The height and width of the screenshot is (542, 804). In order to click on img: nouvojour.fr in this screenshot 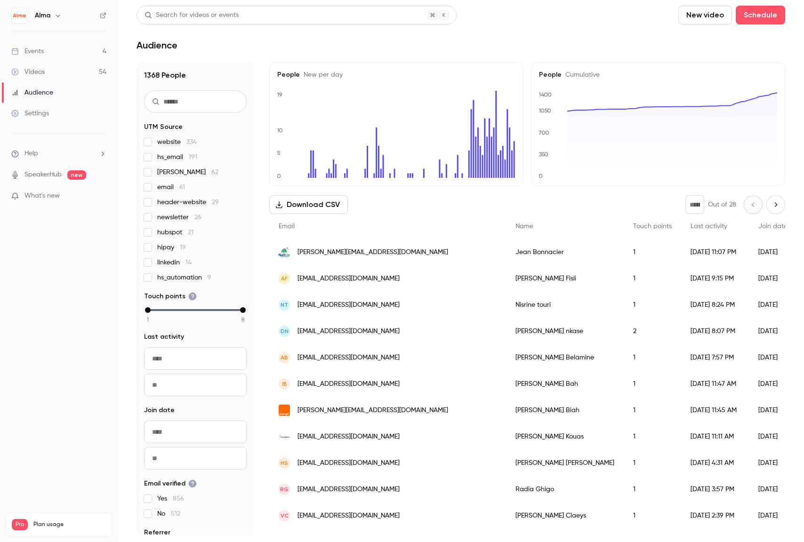, I will do `click(284, 437)`.